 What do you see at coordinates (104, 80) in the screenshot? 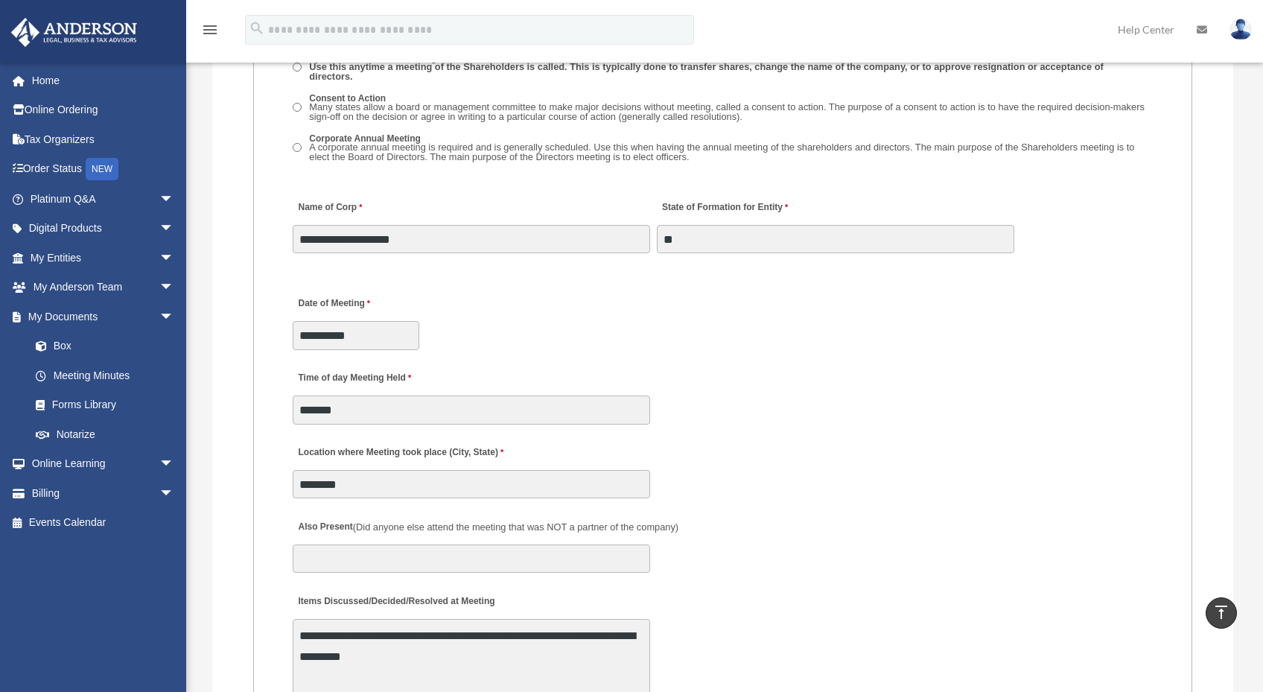
I see `a: Home` at bounding box center [104, 80].